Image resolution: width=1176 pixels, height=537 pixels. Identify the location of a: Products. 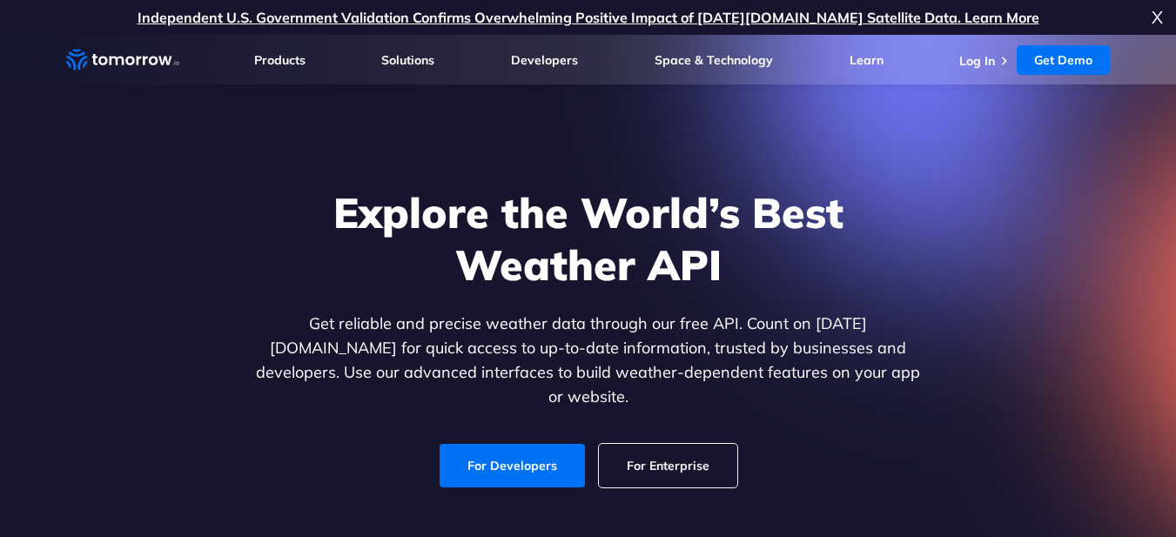
(279, 60).